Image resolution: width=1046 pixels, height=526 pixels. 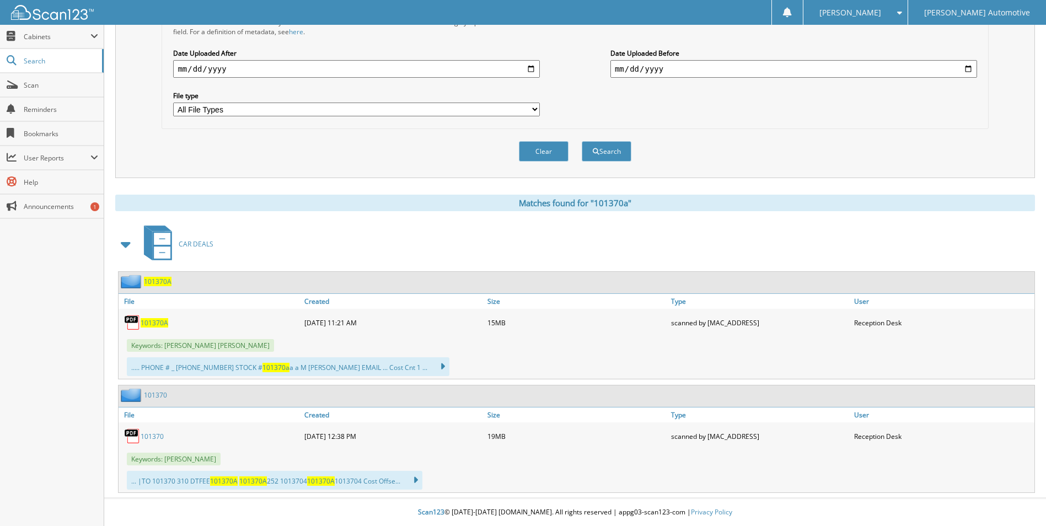 I want to click on span: Reminders, so click(x=61, y=109).